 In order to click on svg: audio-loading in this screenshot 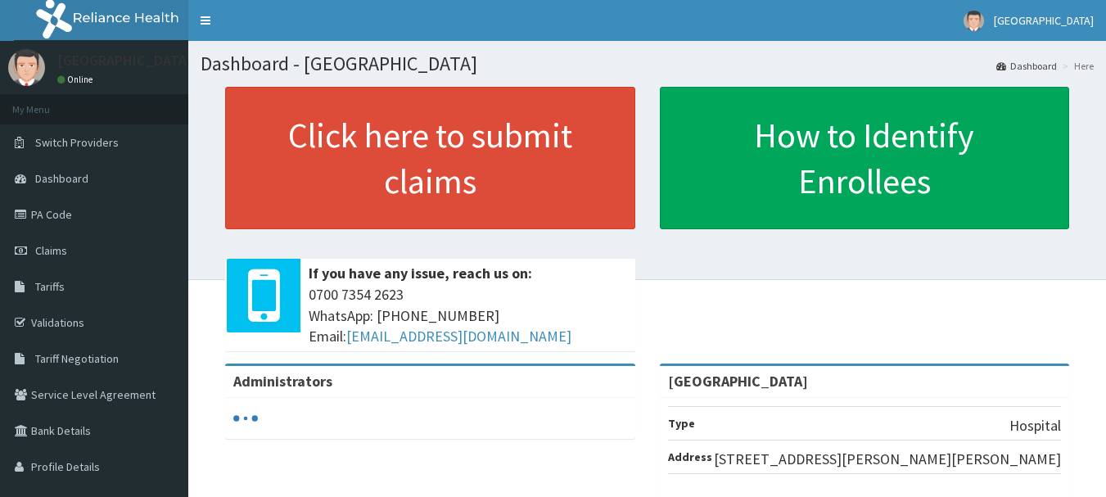, I will do `click(246, 418)`.